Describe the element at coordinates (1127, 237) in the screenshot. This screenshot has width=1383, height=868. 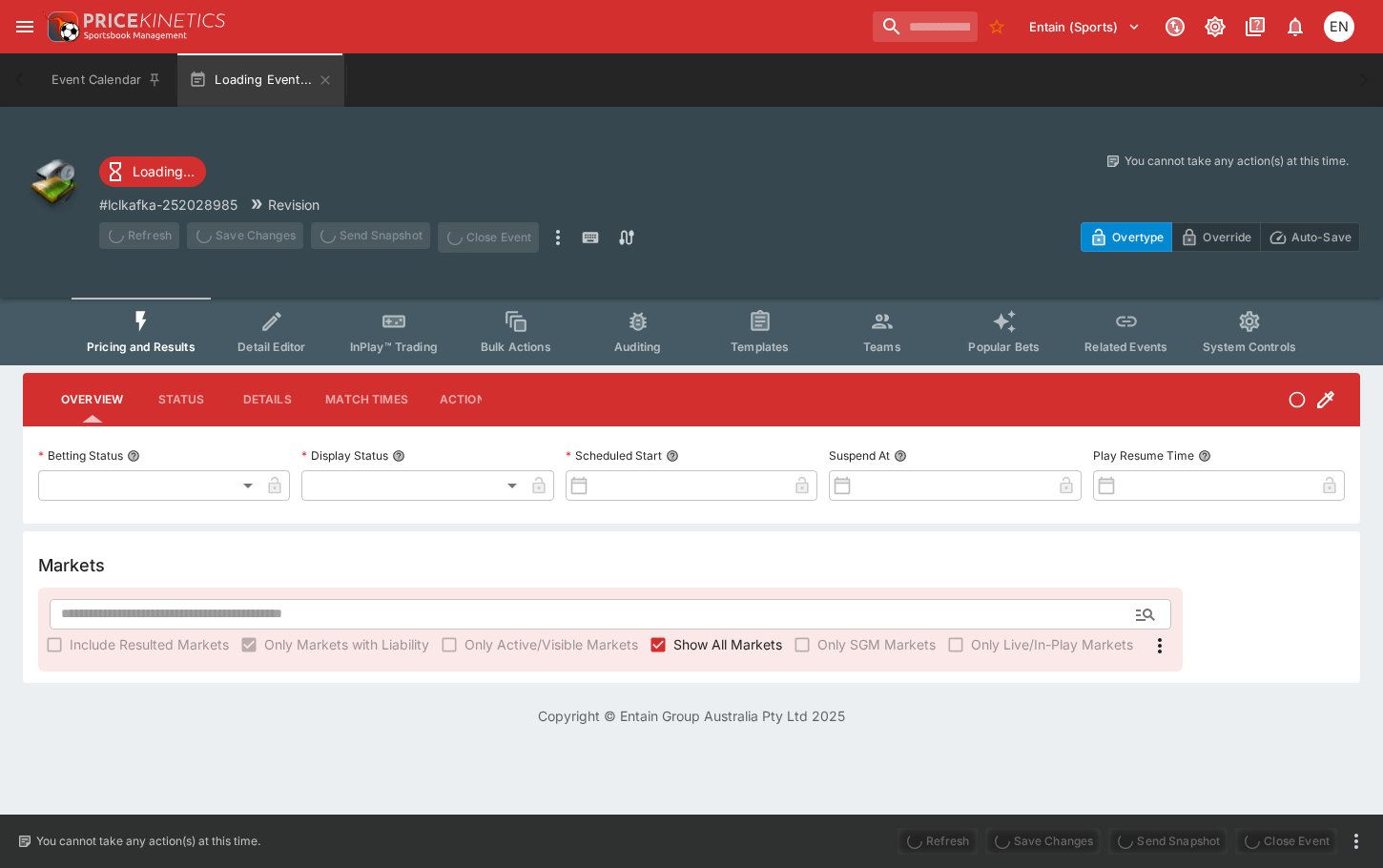
I see `button: Overtype` at that location.